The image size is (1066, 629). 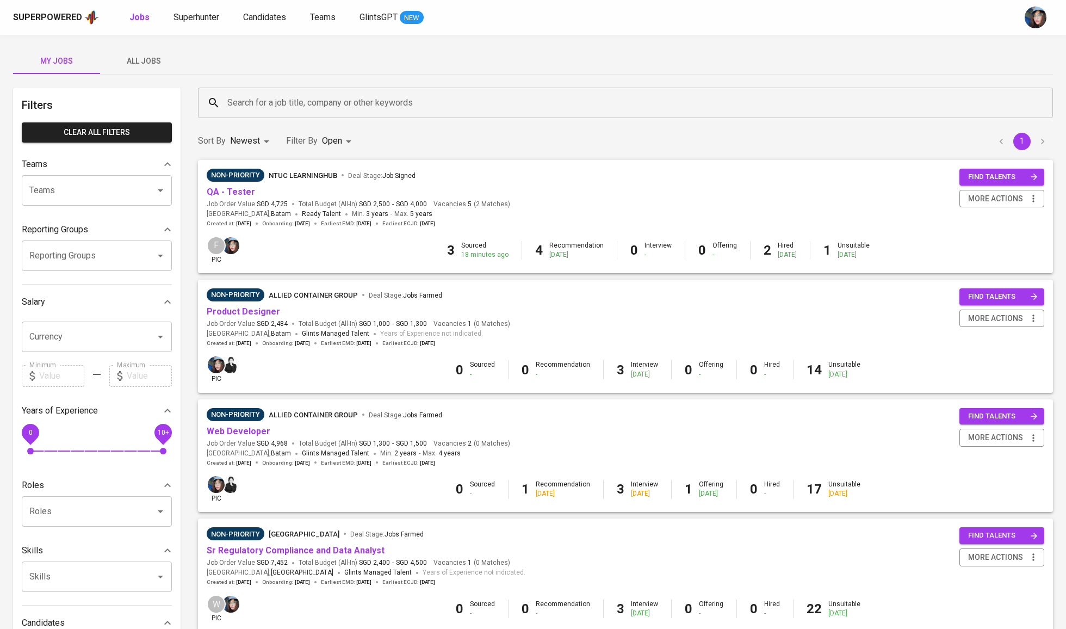 What do you see at coordinates (338, 141) in the screenshot?
I see `div: Open` at bounding box center [338, 141].